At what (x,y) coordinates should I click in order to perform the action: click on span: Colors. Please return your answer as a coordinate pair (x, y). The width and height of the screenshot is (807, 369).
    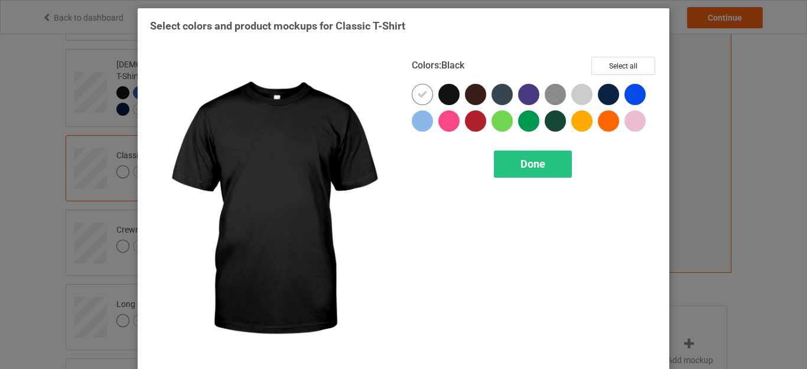
    Looking at the image, I should click on (425, 65).